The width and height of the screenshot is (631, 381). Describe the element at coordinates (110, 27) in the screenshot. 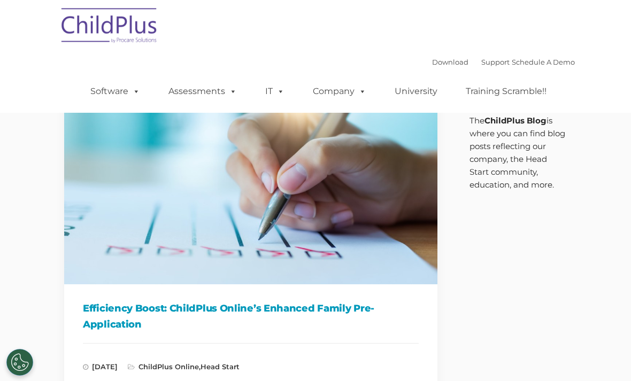

I see `img: ChildPlus by Procare Solutions` at that location.